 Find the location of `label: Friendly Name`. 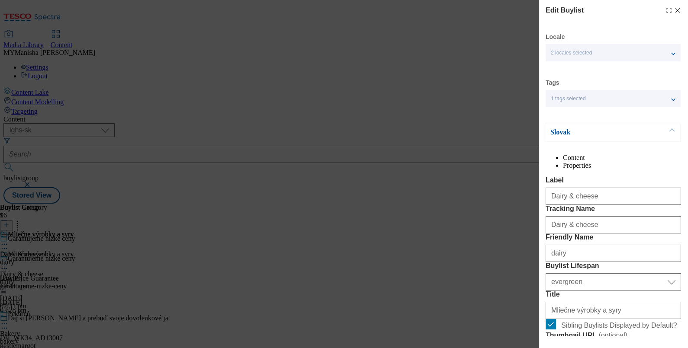

label: Friendly Name is located at coordinates (613, 237).